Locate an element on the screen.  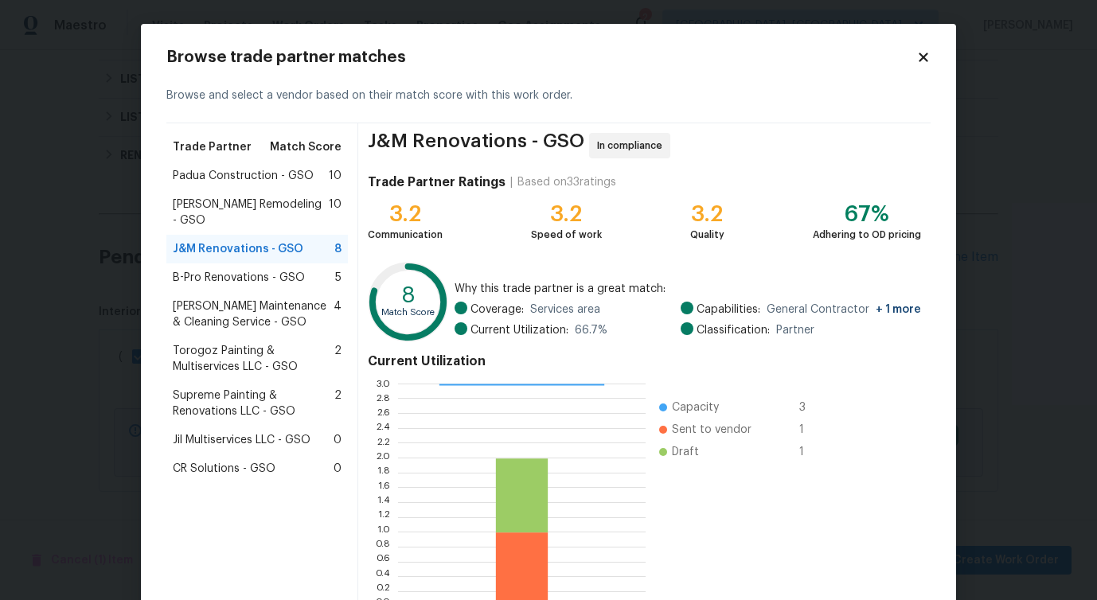
span: CR Solutions - GSO is located at coordinates (224, 469).